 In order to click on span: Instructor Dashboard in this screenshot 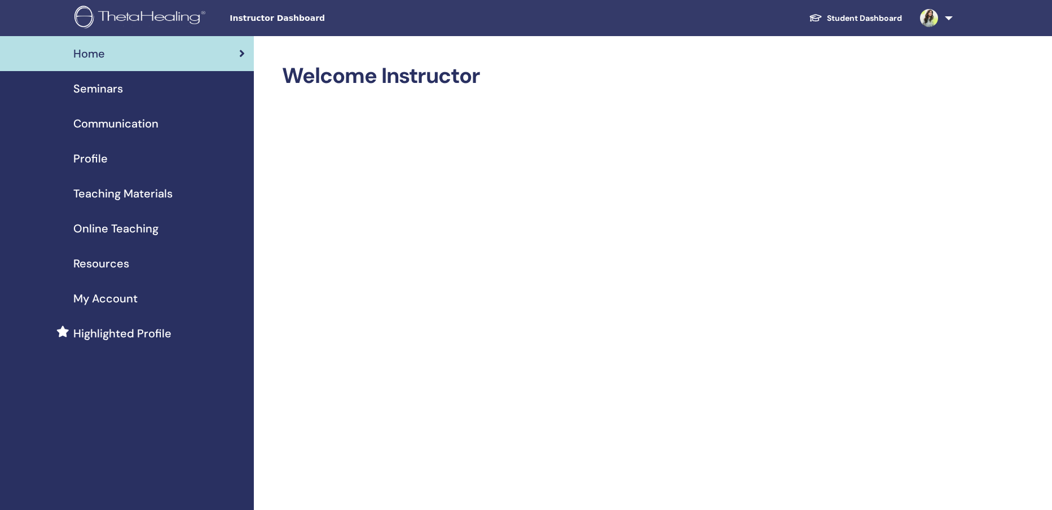, I will do `click(314, 18)`.